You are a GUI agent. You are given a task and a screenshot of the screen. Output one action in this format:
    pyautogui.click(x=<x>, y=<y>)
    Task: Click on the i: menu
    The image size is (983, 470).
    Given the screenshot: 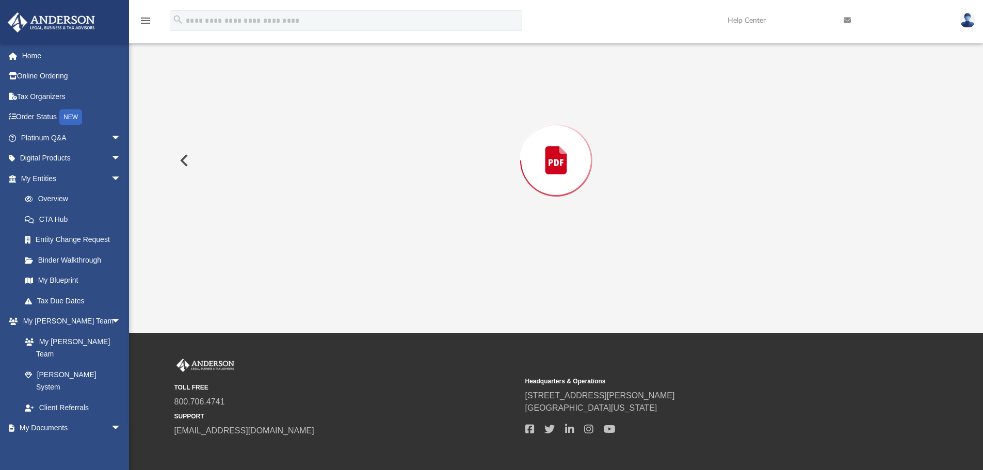 What is the action you would take?
    pyautogui.click(x=145, y=21)
    